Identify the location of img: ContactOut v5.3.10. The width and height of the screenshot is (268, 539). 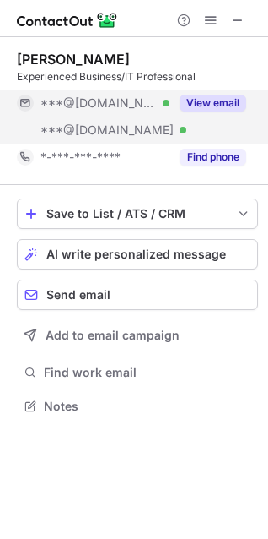
(68, 20).